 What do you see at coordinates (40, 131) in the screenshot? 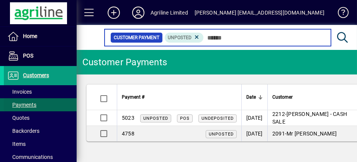
I see `a: Backorders` at bounding box center [40, 131].